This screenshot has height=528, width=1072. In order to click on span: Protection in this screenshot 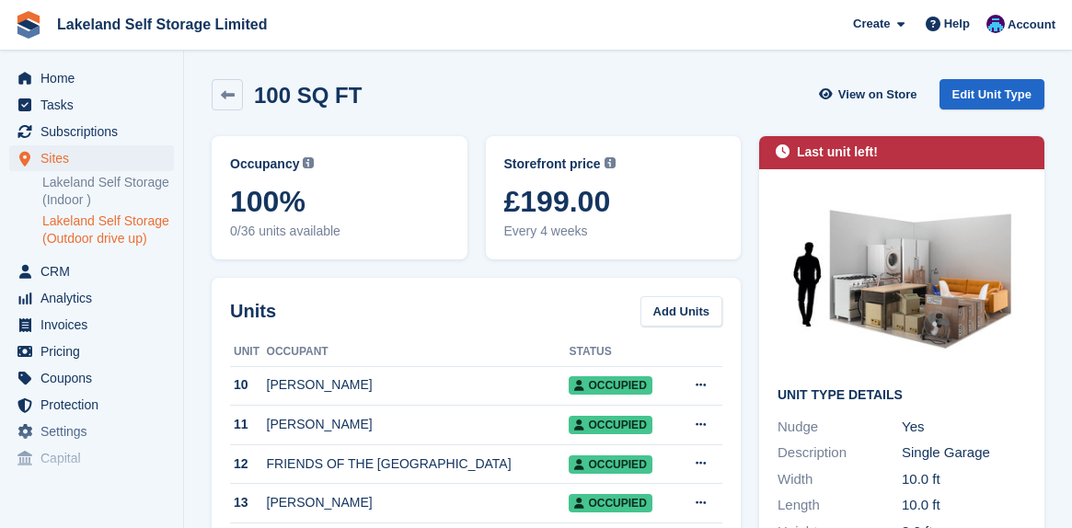, I will do `click(96, 405)`.